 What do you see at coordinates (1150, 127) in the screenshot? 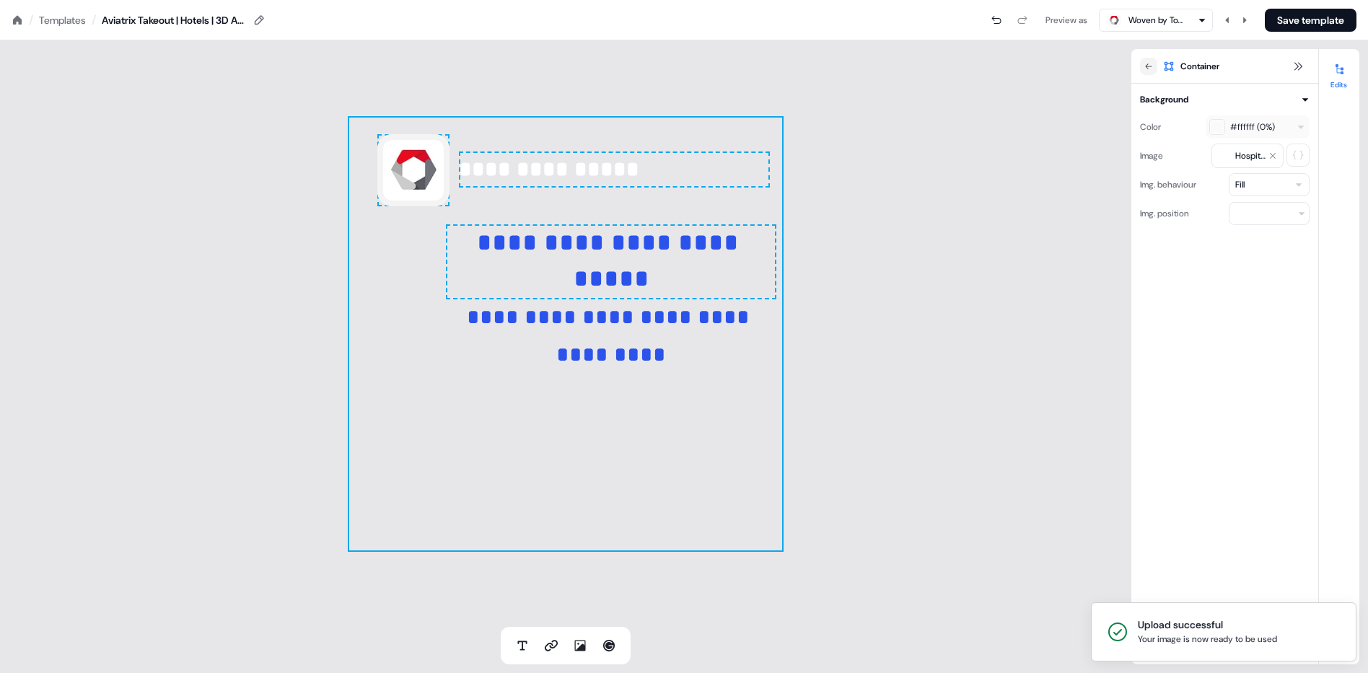
I see `div: Color` at bounding box center [1150, 127].